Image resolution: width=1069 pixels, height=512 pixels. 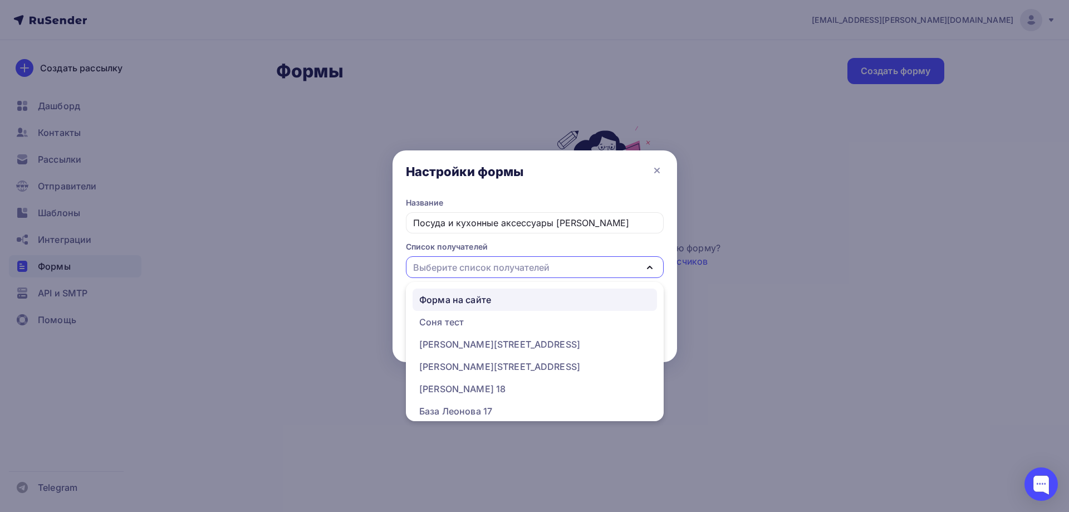 I want to click on legend: Название, so click(x=534, y=204).